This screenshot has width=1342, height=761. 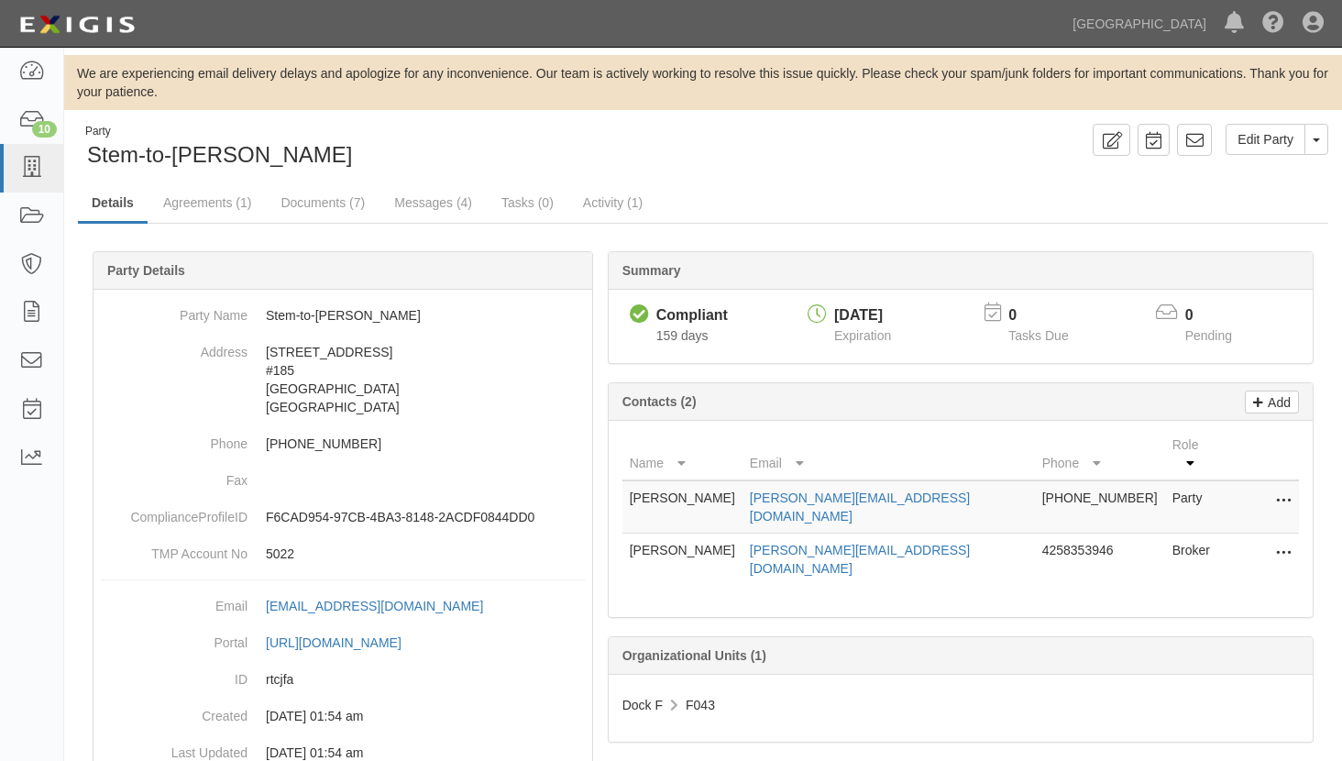 What do you see at coordinates (612, 203) in the screenshot?
I see `a: Activity (1)` at bounding box center [612, 203].